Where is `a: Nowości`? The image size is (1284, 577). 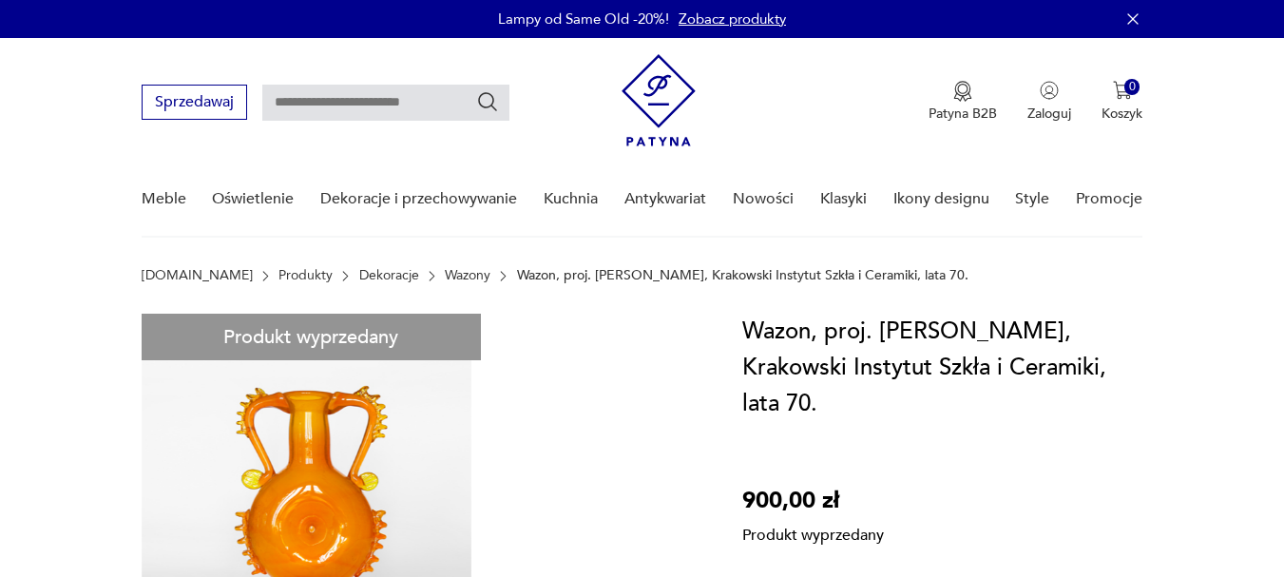 a: Nowości is located at coordinates (763, 199).